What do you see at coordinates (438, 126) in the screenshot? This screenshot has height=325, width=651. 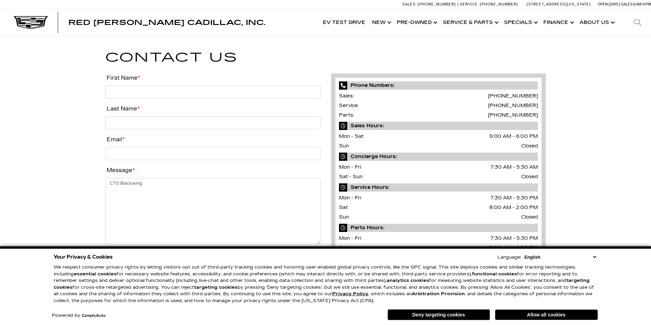 I see `span: Sales Hours:` at bounding box center [438, 126].